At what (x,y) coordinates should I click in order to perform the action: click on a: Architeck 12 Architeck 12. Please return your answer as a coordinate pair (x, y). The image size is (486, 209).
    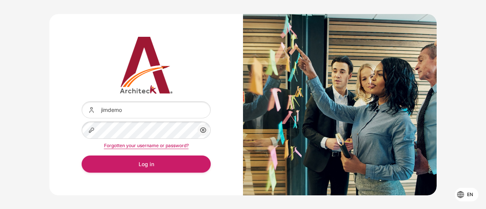
    Looking at the image, I should click on (146, 65).